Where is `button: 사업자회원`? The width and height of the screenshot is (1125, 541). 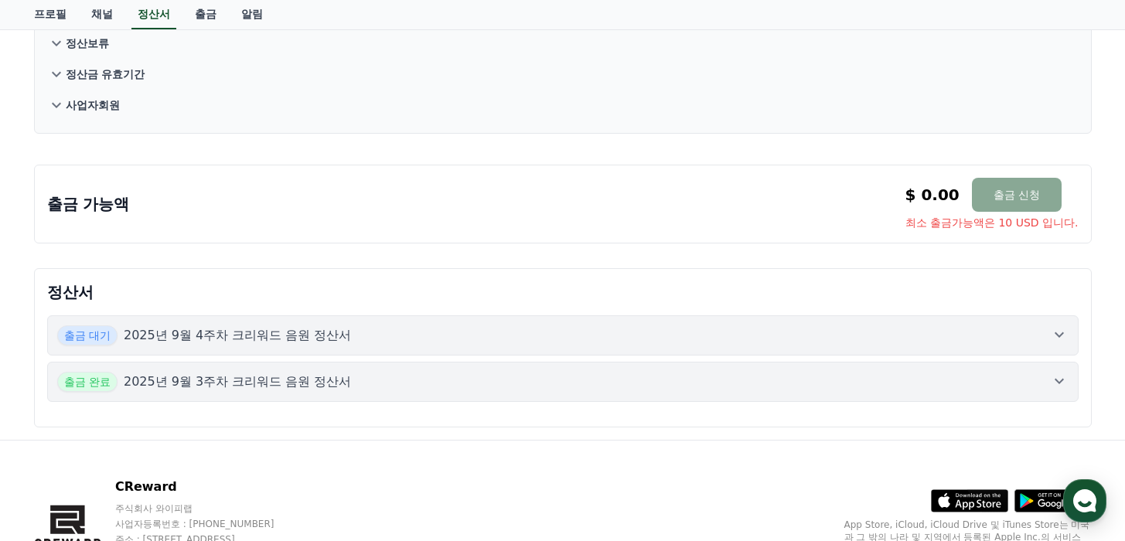 button: 사업자회원 is located at coordinates (563, 105).